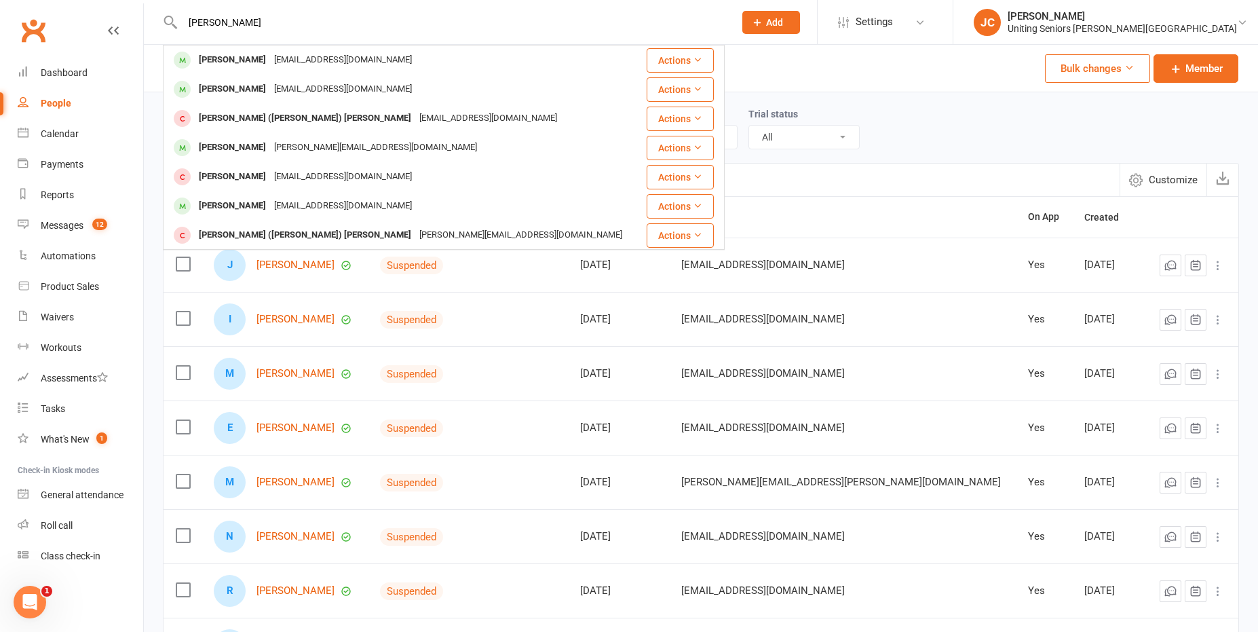 This screenshot has width=1258, height=632. Describe the element at coordinates (80, 134) in the screenshot. I see `a: Calendar` at that location.